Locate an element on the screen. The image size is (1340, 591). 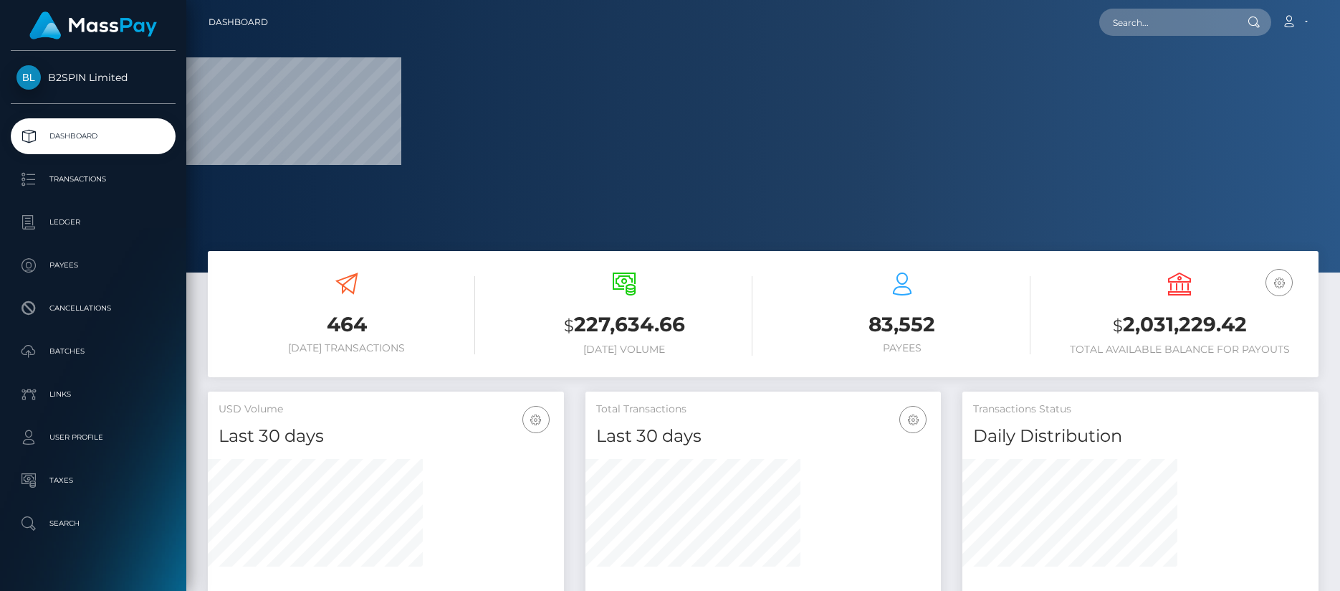
h3: 83,552 is located at coordinates (902, 324).